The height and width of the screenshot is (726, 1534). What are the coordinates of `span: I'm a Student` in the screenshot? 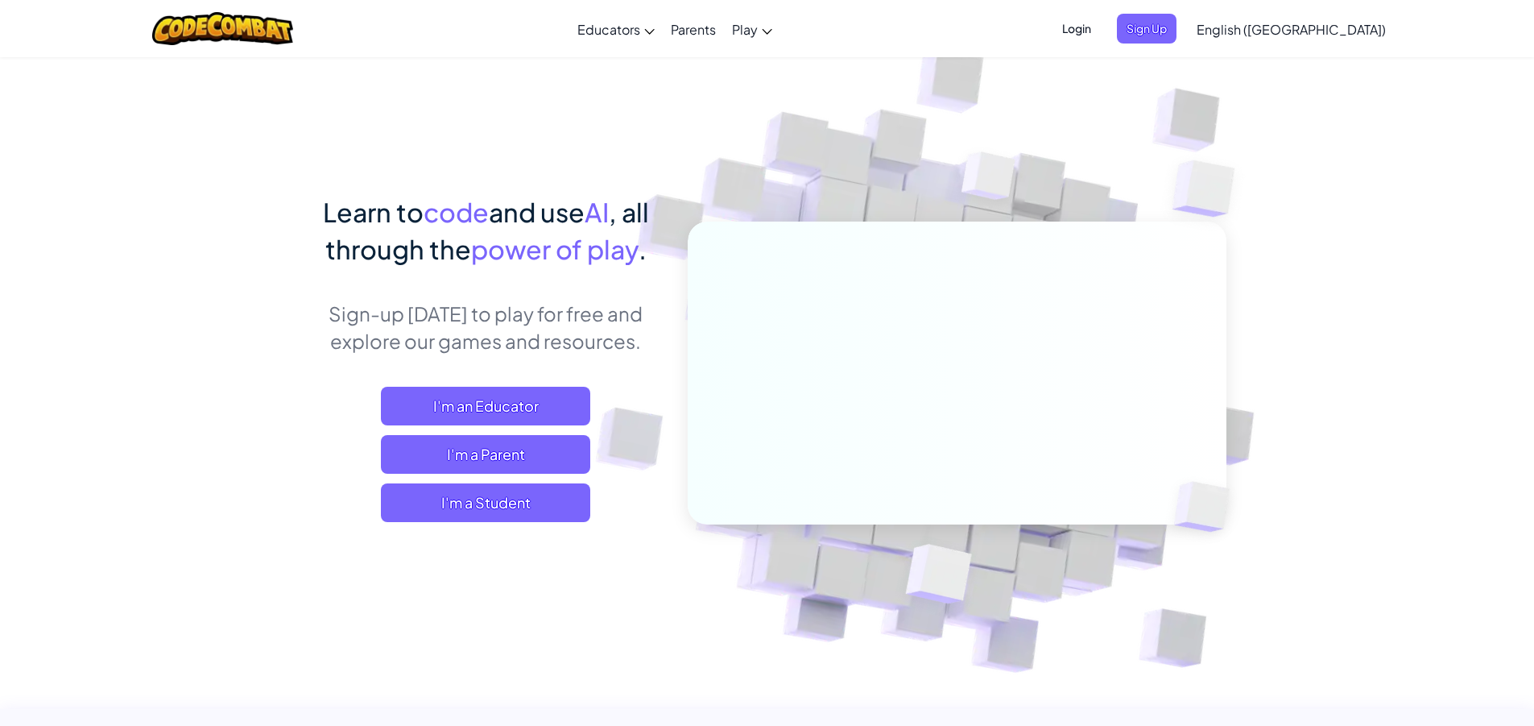 It's located at (486, 503).